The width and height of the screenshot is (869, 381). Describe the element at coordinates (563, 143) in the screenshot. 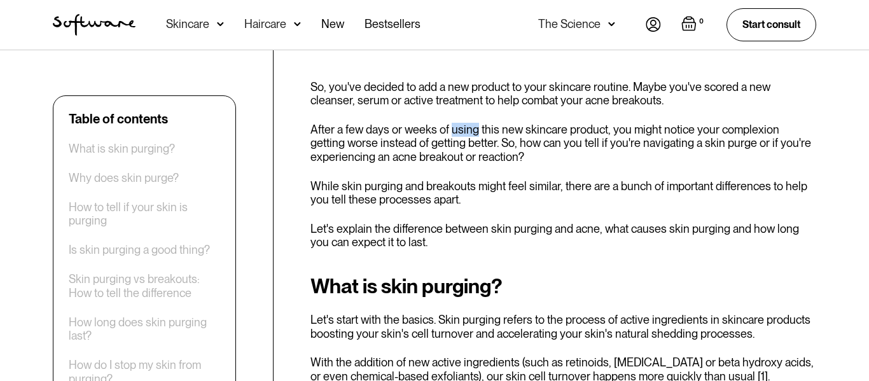

I see `p: After a few days or weeks of using this new skincare product, you might notice your complexion ge...` at that location.